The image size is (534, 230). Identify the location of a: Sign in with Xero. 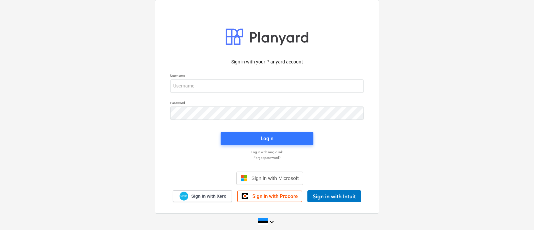
(203, 196).